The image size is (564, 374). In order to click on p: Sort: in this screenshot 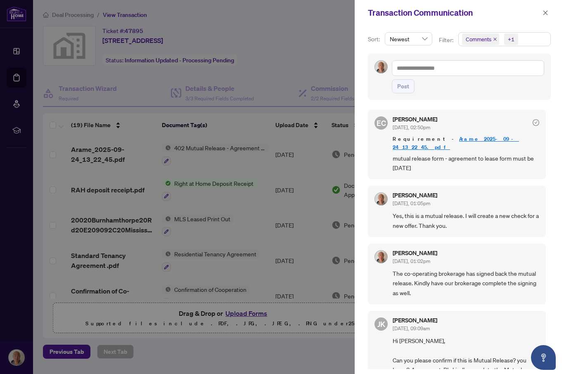, I will do `click(374, 39)`.